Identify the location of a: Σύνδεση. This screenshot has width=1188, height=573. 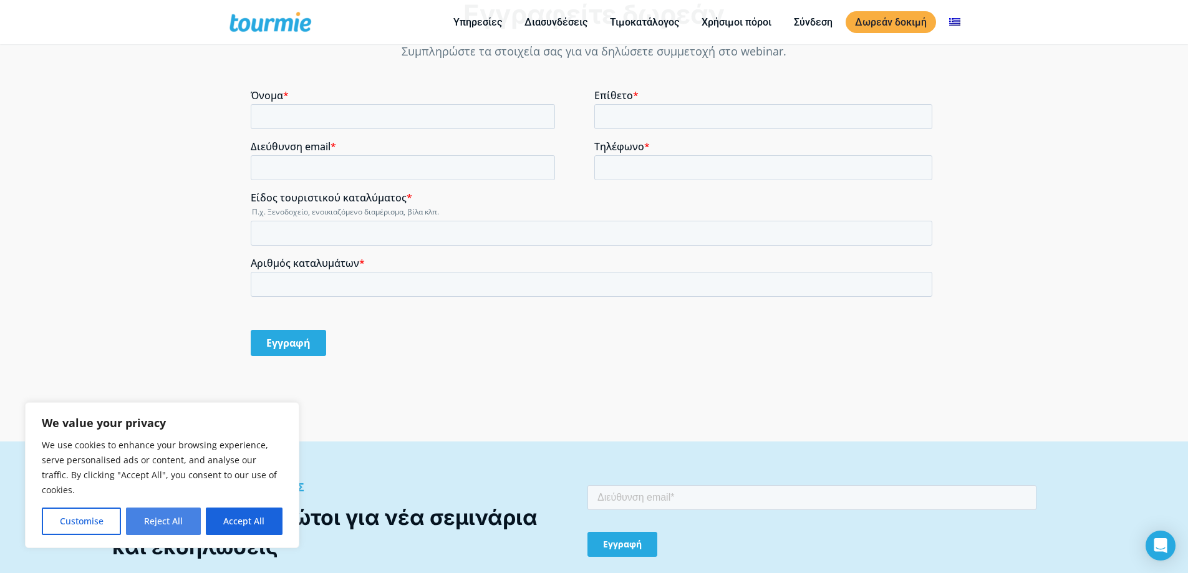
(813, 22).